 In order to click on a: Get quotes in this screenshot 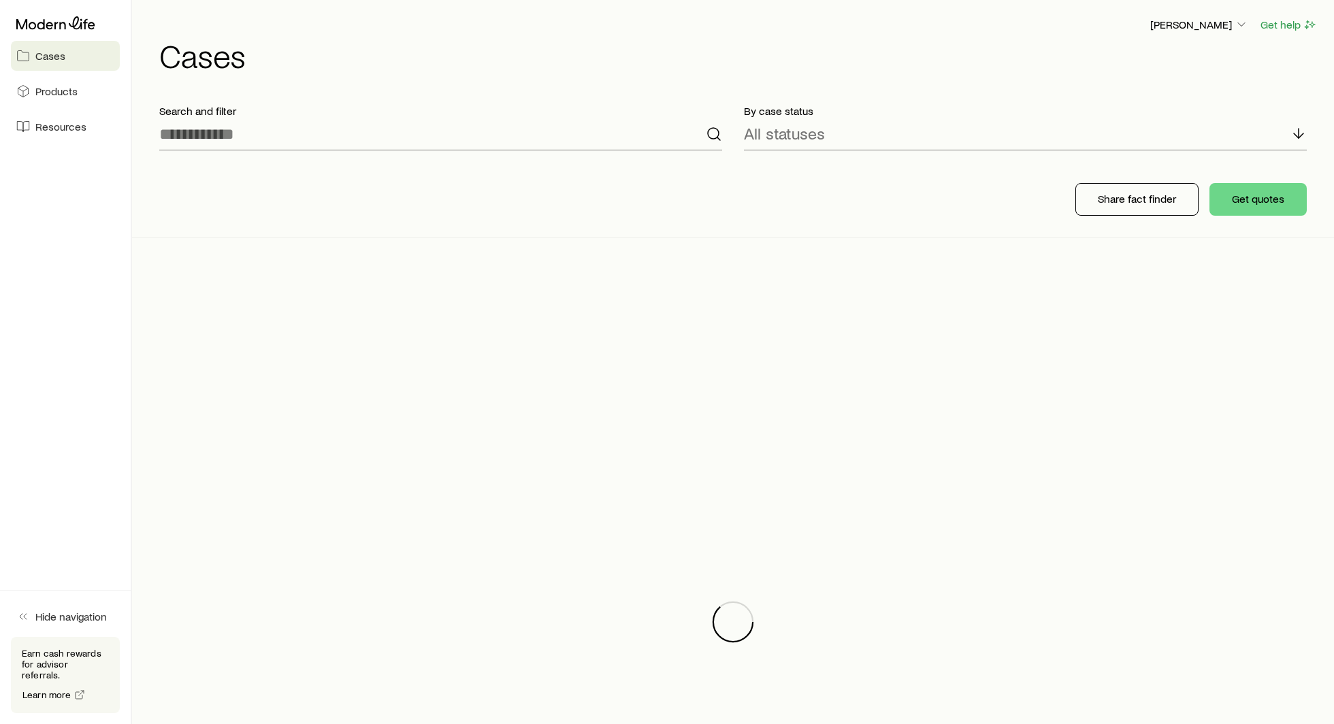, I will do `click(1258, 199)`.